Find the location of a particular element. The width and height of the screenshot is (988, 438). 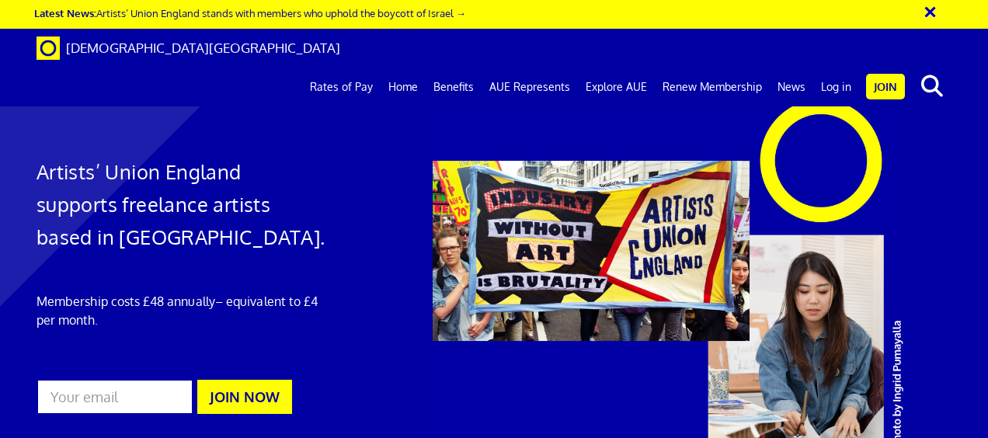

a: Rates of Pay is located at coordinates (341, 87).